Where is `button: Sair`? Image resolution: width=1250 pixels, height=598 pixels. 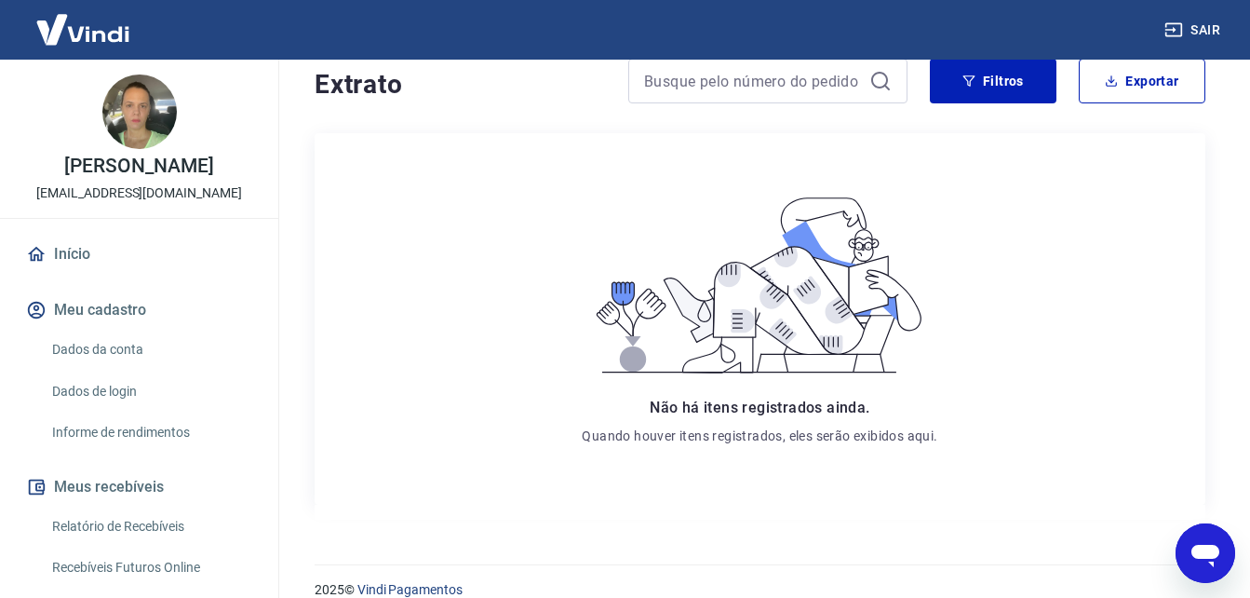 button: Sair is located at coordinates (1194, 30).